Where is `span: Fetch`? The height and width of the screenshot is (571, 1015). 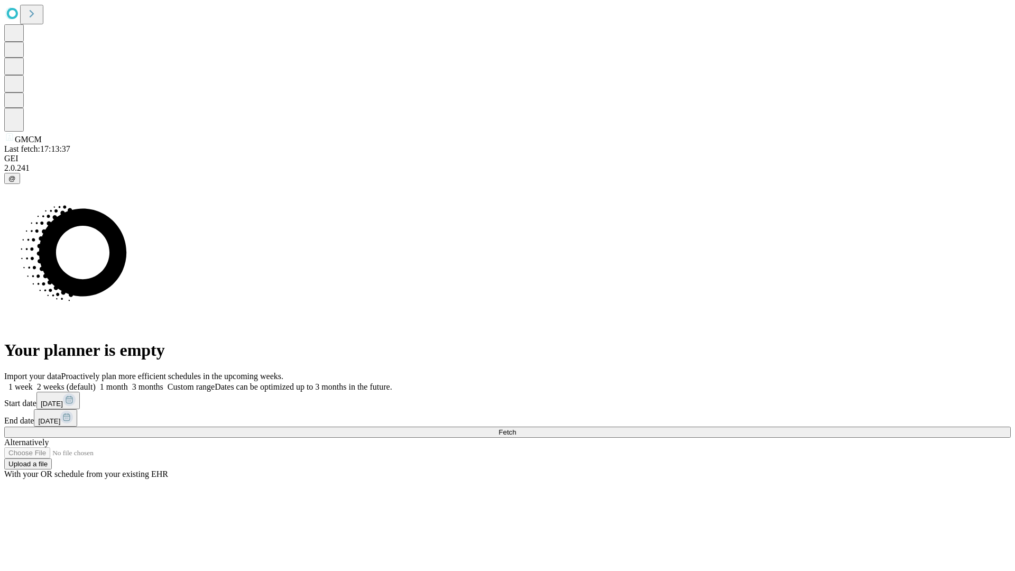 span: Fetch is located at coordinates (507, 432).